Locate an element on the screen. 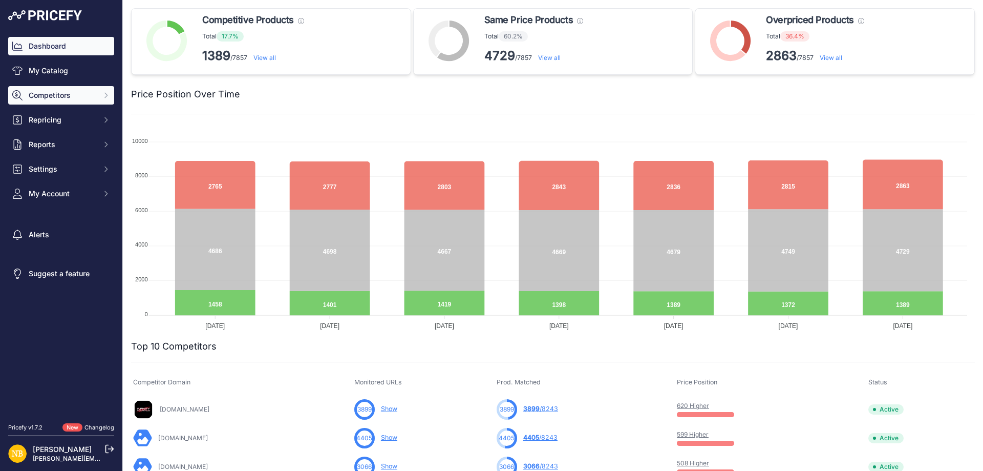  a: My Catalog is located at coordinates (61, 71).